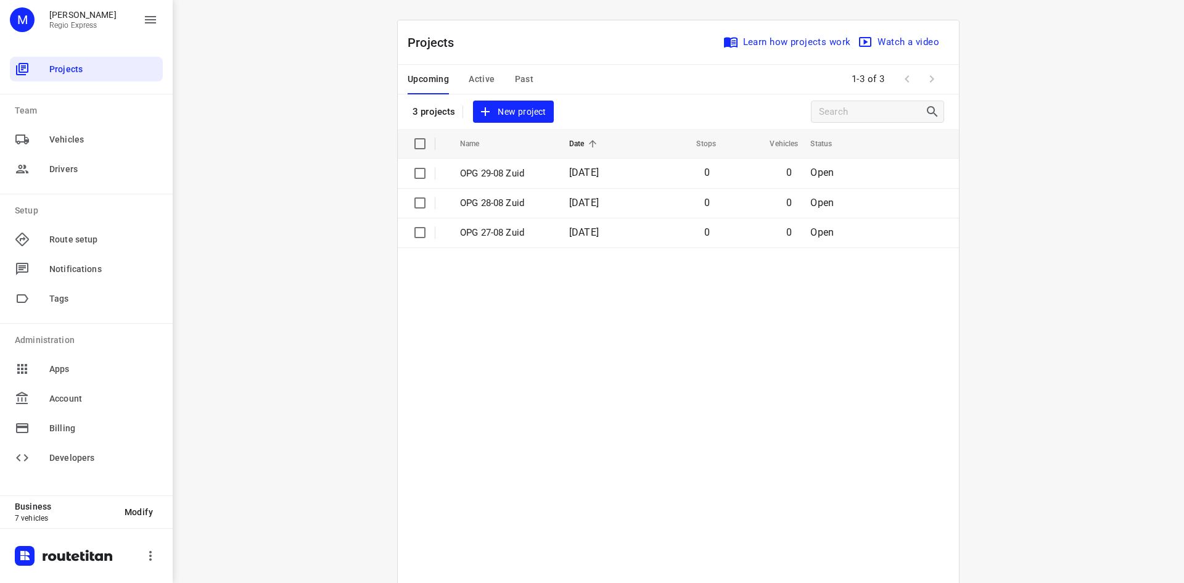 This screenshot has height=583, width=1184. Describe the element at coordinates (505, 232) in the screenshot. I see `p: OPG 27-08 Zuid` at that location.